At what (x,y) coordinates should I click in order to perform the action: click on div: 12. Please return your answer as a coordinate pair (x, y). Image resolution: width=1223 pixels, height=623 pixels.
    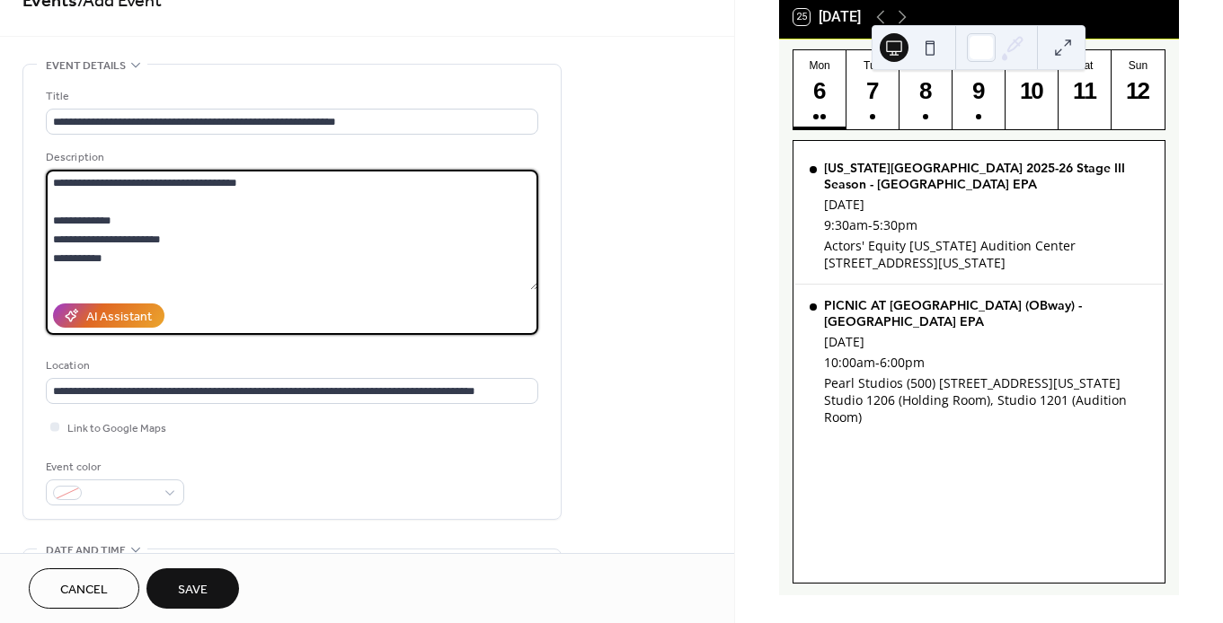
    Looking at the image, I should click on (1137, 91).